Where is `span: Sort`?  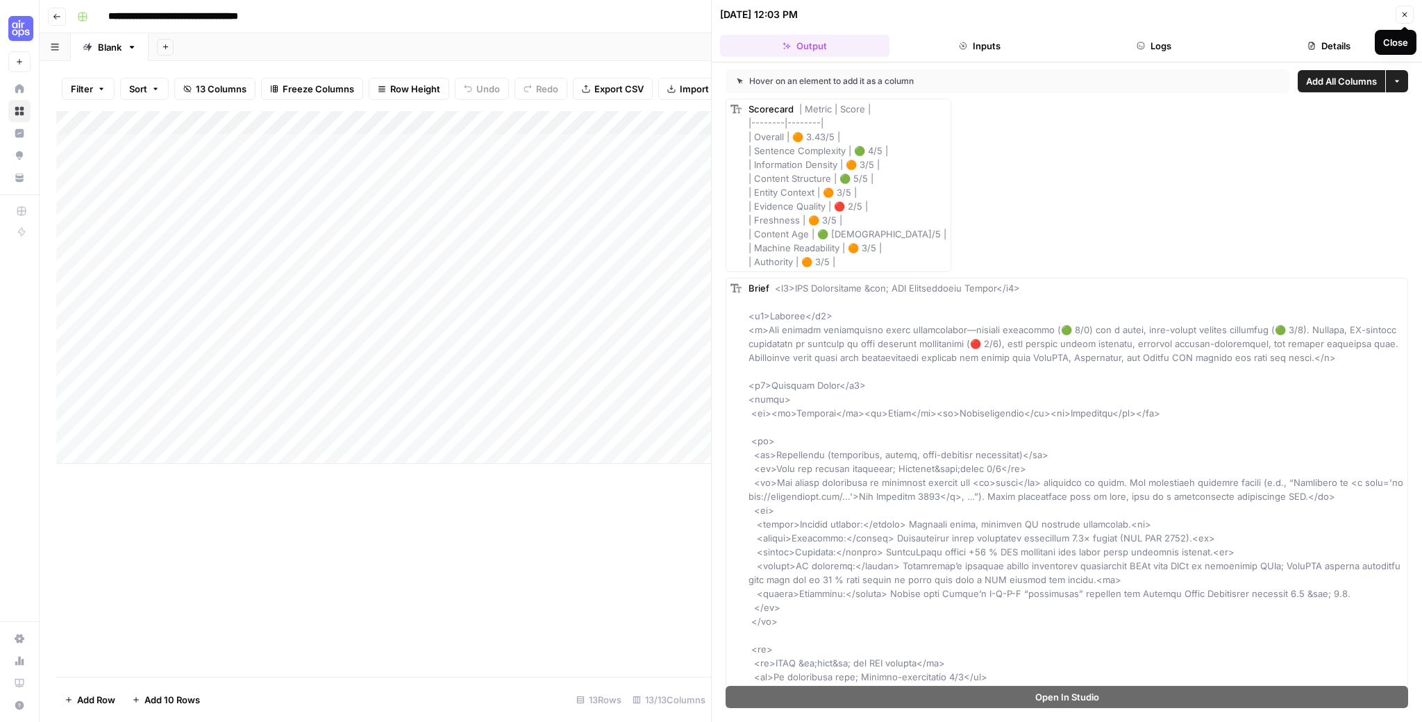 span: Sort is located at coordinates (138, 89).